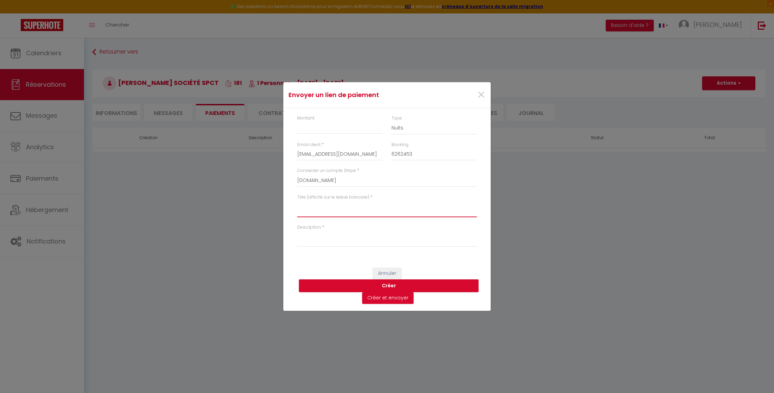 This screenshot has width=774, height=393. I want to click on button: Ouvrir le widget de chat LiveChat, so click(16, 13).